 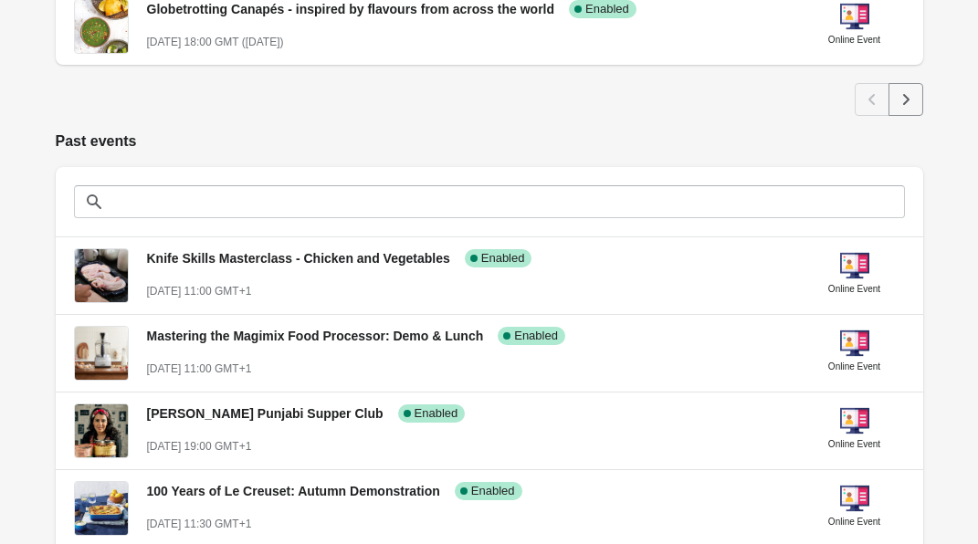 What do you see at coordinates (888, 100) in the screenshot?
I see `nav: Pagination` at bounding box center [888, 100].